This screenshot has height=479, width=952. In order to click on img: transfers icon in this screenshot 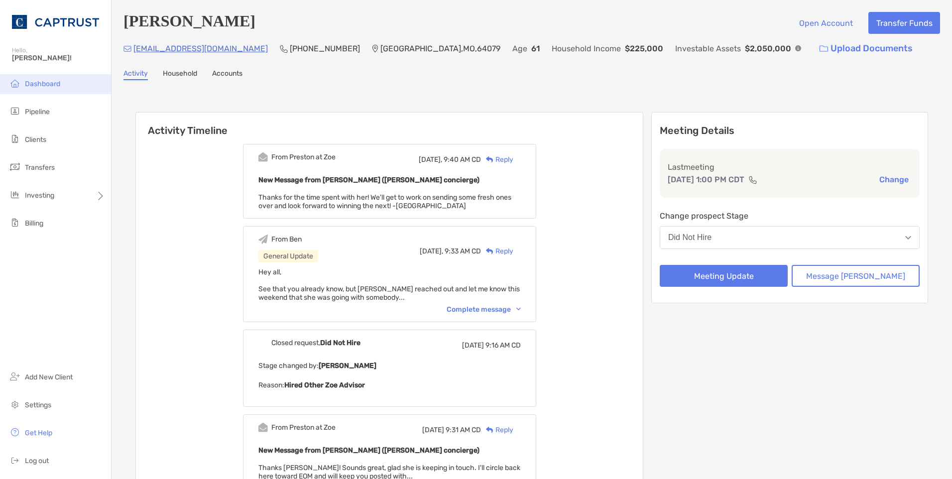, I will do `click(15, 167)`.